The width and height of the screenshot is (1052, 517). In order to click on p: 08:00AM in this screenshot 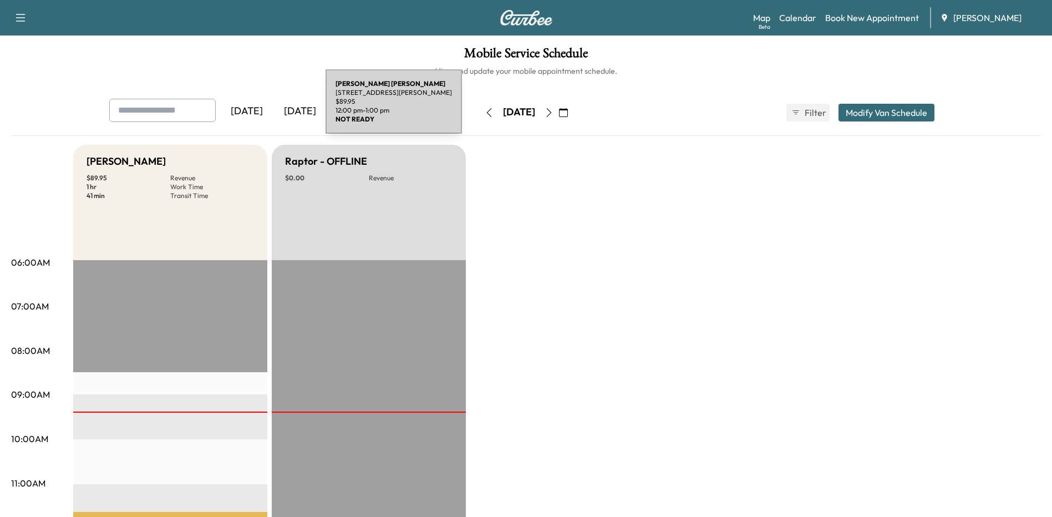, I will do `click(30, 350)`.